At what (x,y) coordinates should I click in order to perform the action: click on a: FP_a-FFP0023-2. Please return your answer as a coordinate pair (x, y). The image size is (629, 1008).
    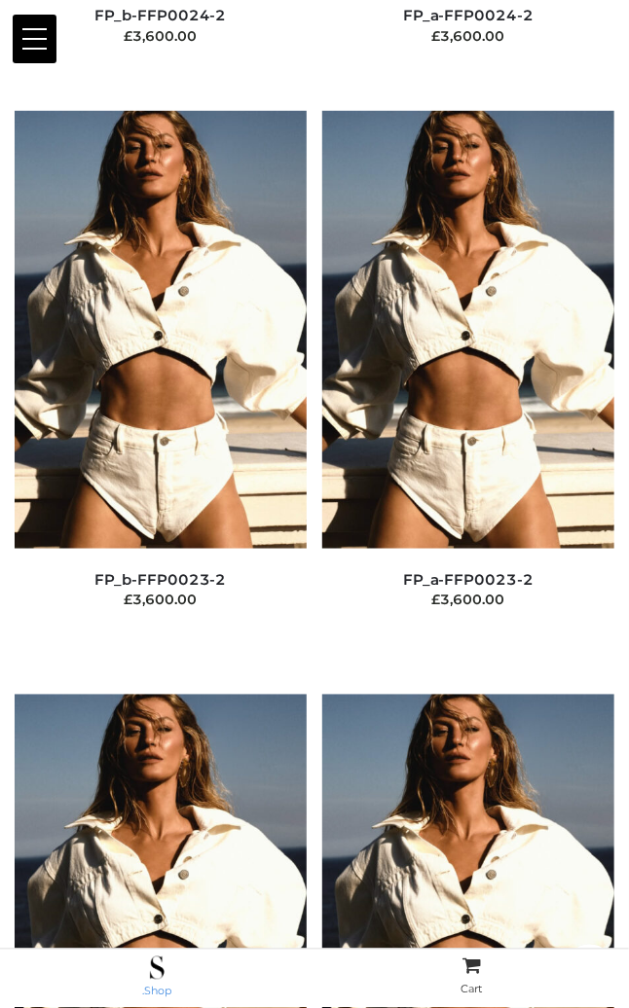
    Looking at the image, I should click on (468, 579).